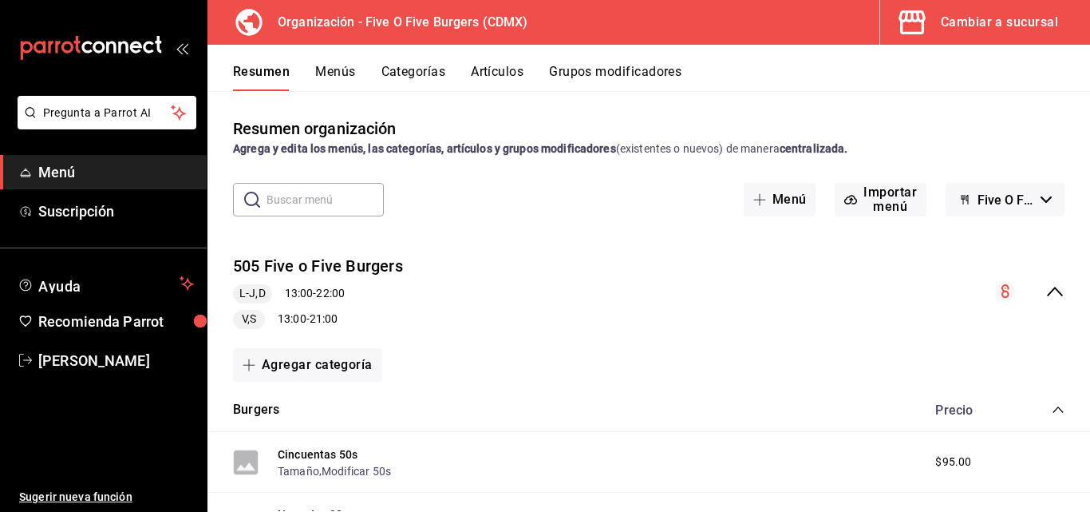  I want to click on div: collapse-menu-row, so click(649, 291).